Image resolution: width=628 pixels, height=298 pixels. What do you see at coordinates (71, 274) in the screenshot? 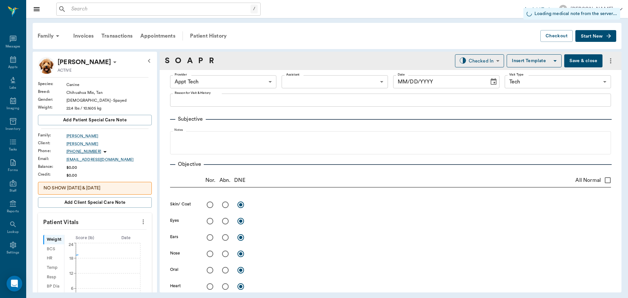
I see `tspan: 12` at bounding box center [71, 274].